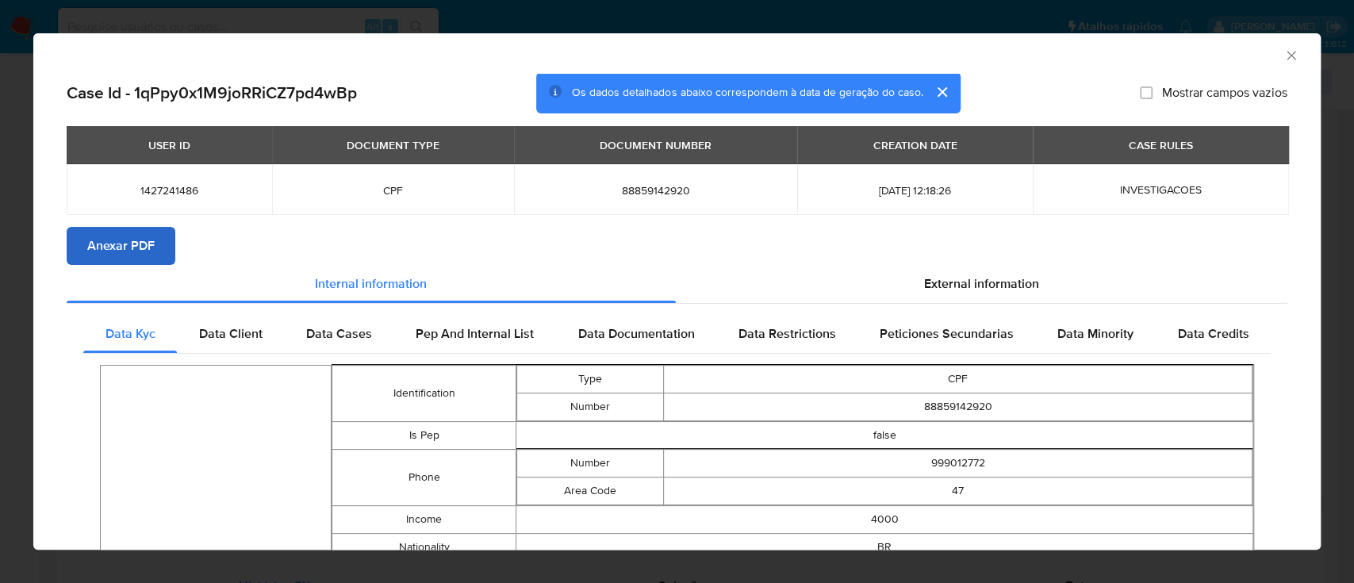  Describe the element at coordinates (1213, 333) in the screenshot. I see `span: Data Credits` at that location.